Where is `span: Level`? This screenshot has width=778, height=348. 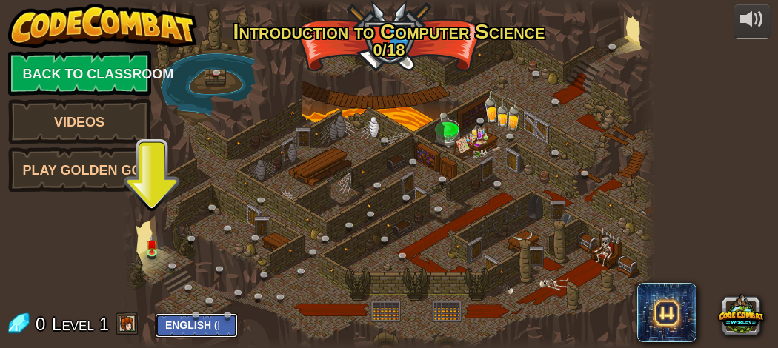
span: Level is located at coordinates (73, 324).